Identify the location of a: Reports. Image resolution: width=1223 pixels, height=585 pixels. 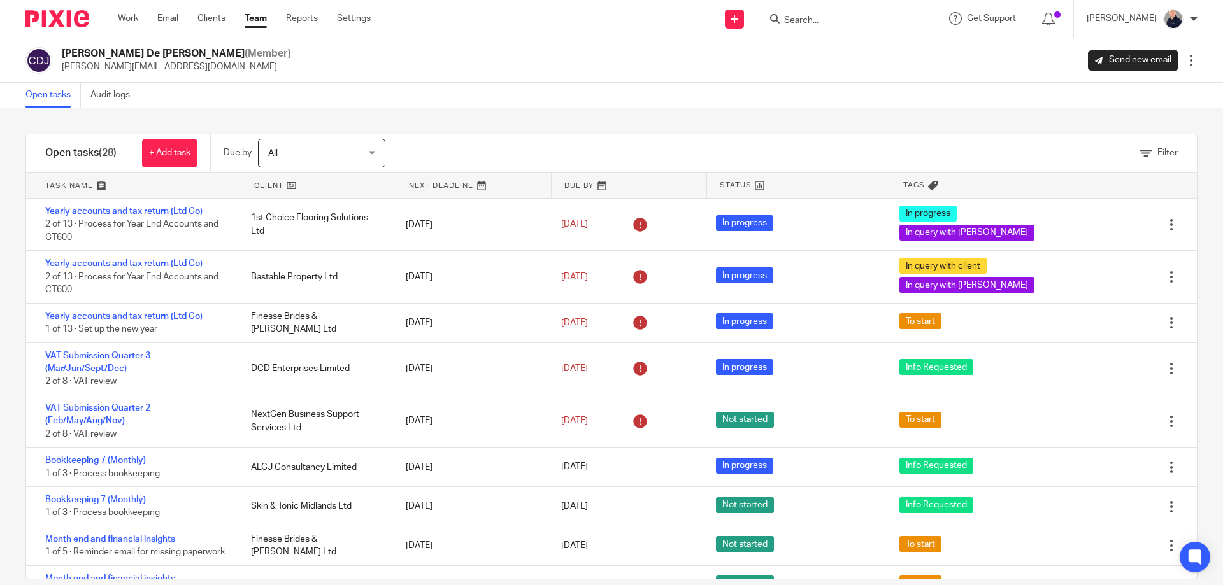
(302, 18).